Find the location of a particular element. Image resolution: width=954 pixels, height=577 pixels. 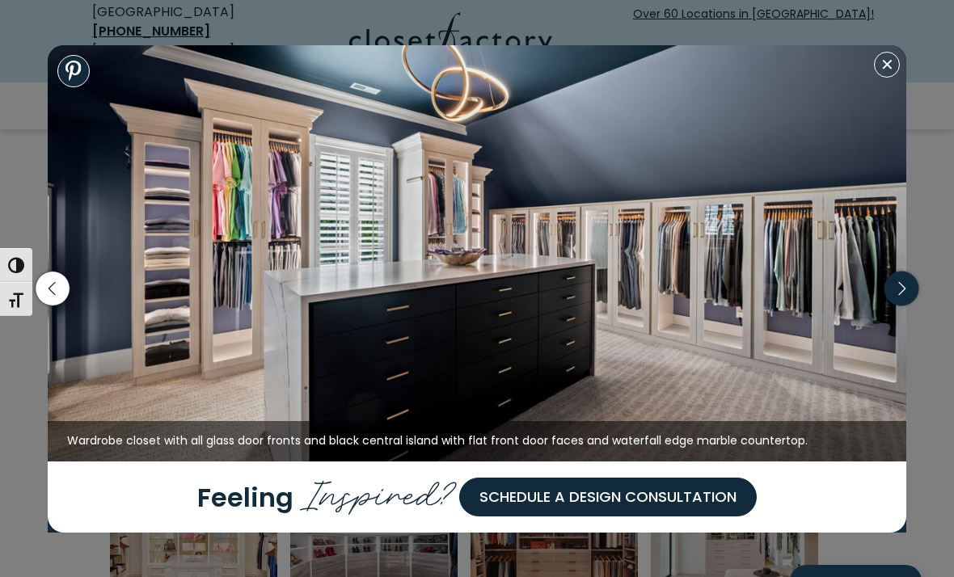

a: Share to Pinterest is located at coordinates (74, 71).